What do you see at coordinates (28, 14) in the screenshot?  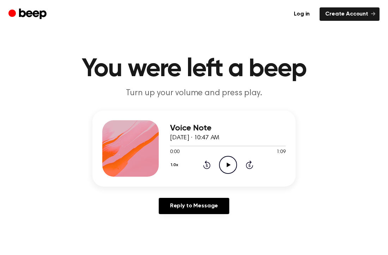 I see `a: Beep` at bounding box center [28, 14].